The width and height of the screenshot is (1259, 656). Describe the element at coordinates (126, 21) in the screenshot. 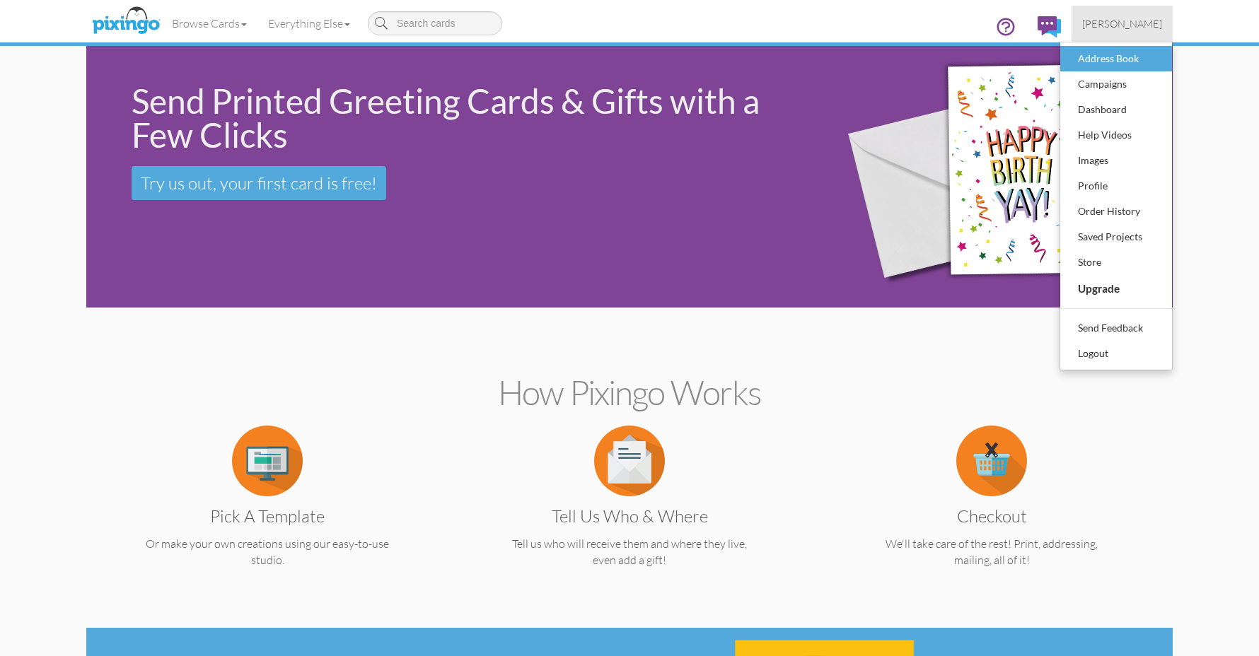

I see `img: pixingo logo` at that location.